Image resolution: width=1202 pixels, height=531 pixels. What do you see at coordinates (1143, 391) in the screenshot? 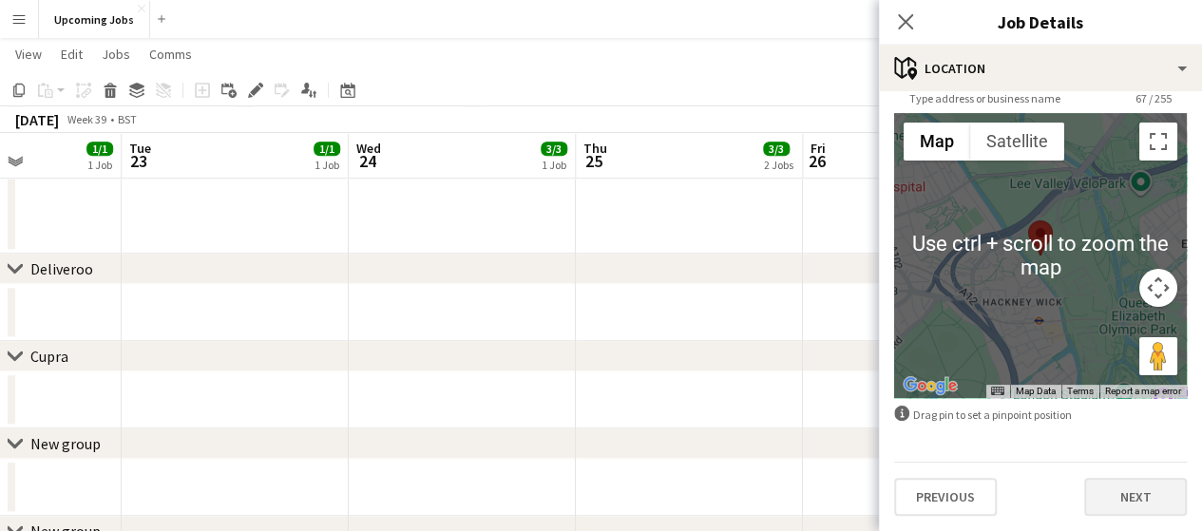
I see `a: Report a map error` at bounding box center [1143, 391].